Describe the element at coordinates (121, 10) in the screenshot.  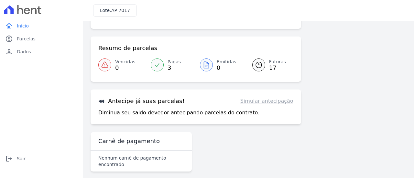
I see `span: AP 7017` at that location.